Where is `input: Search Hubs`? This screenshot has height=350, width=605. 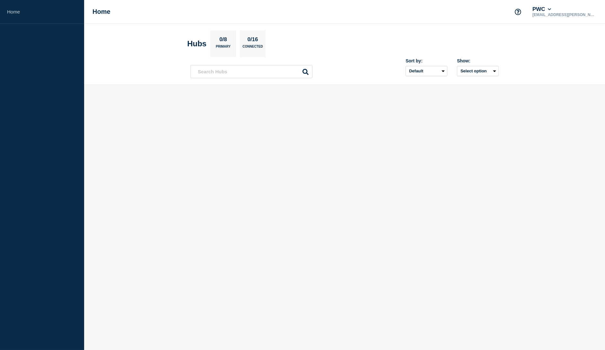
input: Search Hubs is located at coordinates (252, 71).